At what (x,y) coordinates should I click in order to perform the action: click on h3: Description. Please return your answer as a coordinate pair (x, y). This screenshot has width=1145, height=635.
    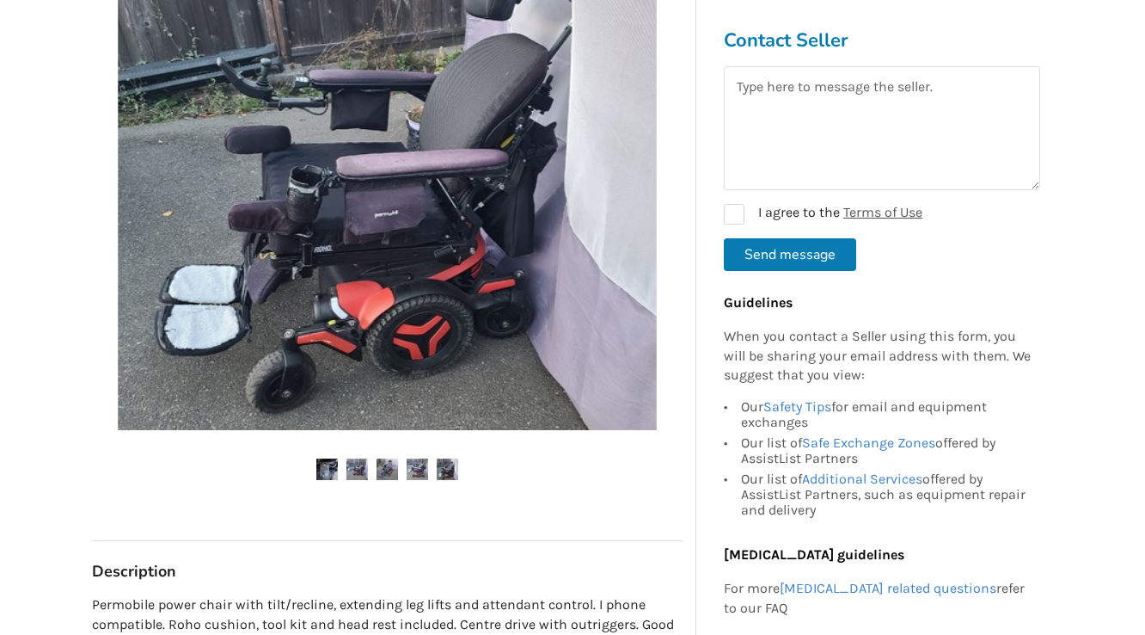
    Looking at the image, I should click on (387, 571).